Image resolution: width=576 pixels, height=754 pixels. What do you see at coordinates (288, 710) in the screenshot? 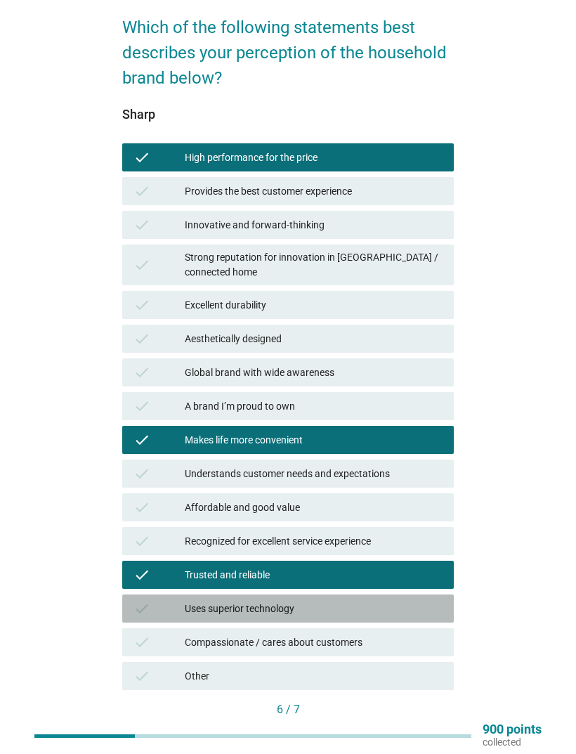
I see `div: 6 / 7` at bounding box center [288, 710].